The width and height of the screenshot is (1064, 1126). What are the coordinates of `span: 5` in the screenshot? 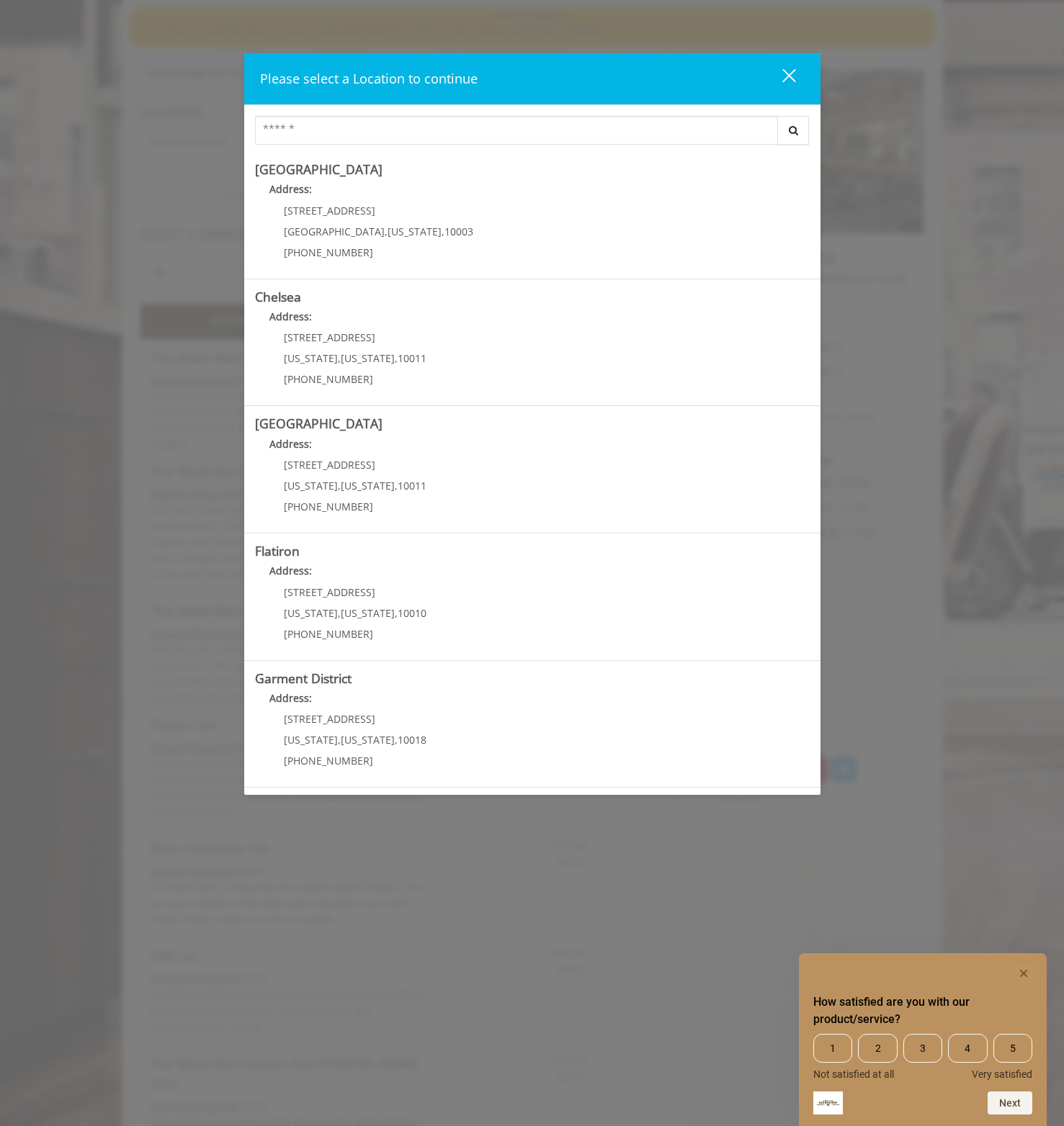 It's located at (1013, 1049).